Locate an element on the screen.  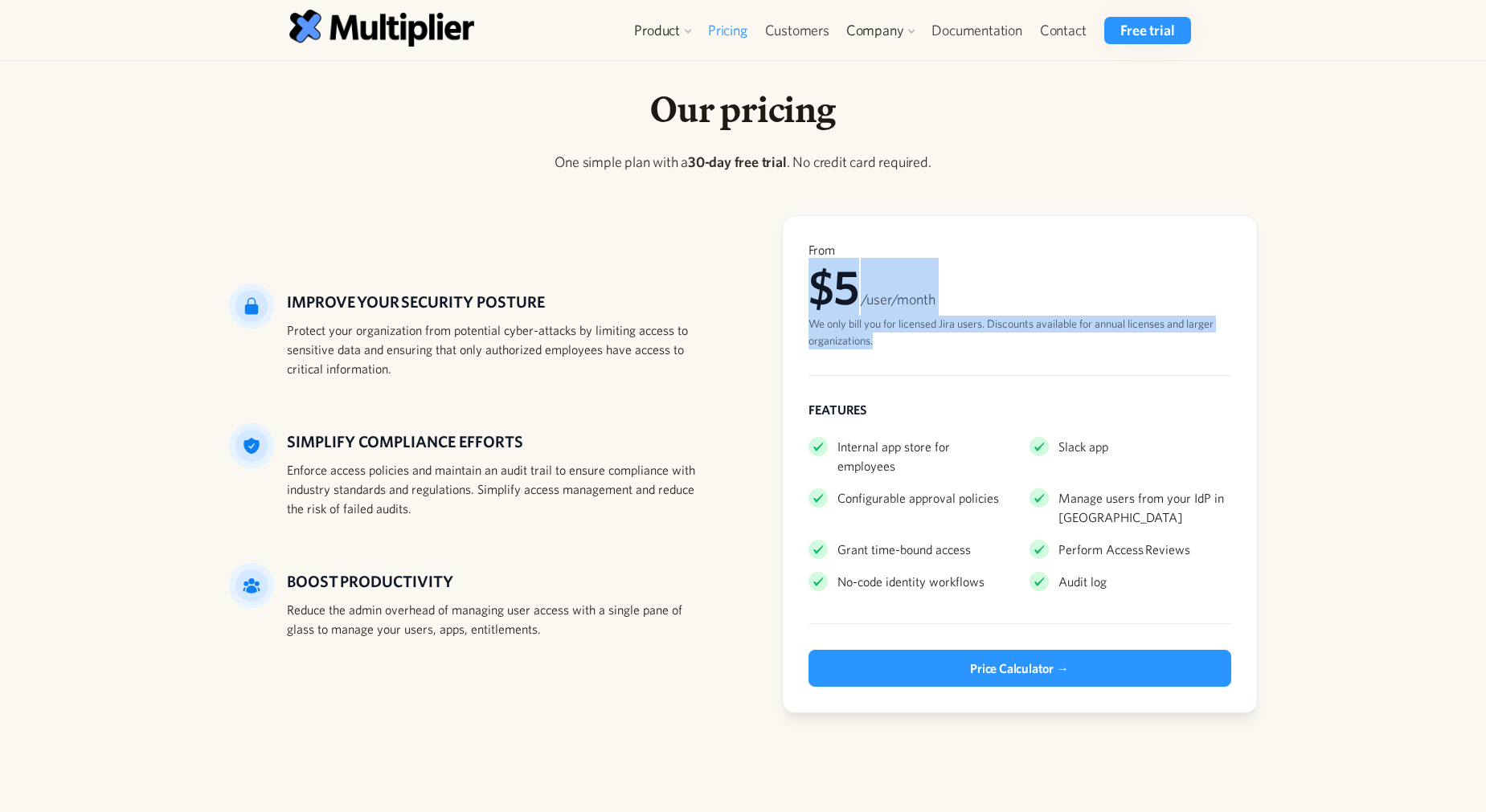
div: Enforce access policies and maintain an audit trail to ensure compliance with industry standards ... is located at coordinates (496, 489).